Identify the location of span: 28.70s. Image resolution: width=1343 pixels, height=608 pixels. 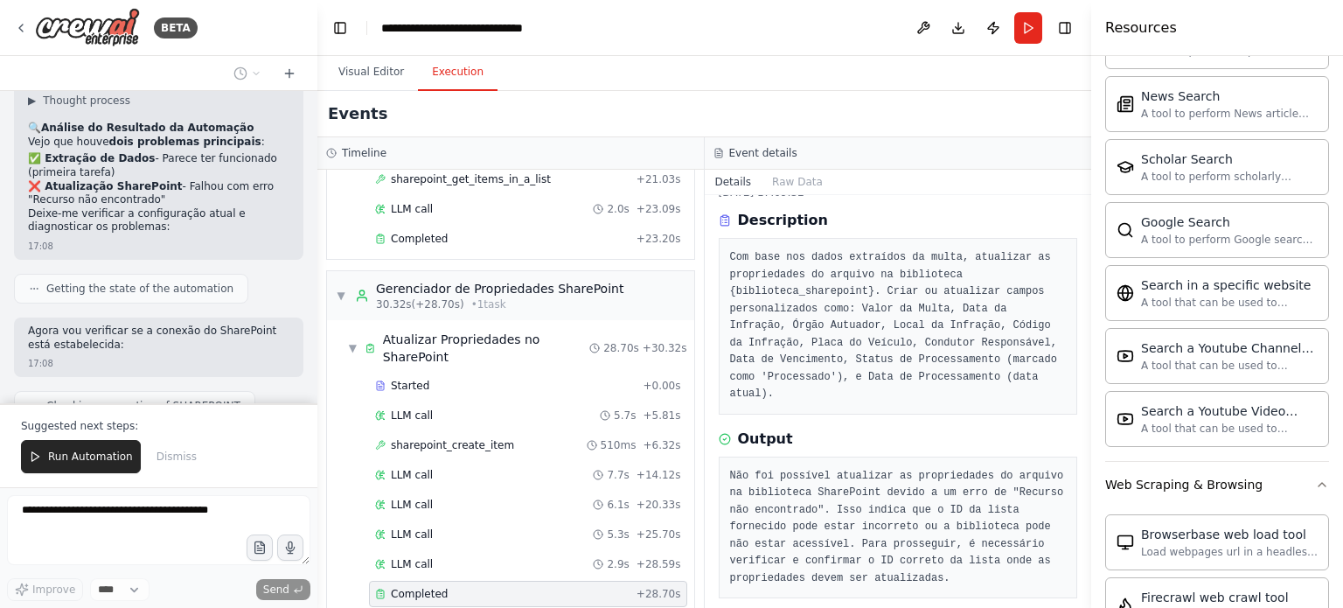
(621, 348).